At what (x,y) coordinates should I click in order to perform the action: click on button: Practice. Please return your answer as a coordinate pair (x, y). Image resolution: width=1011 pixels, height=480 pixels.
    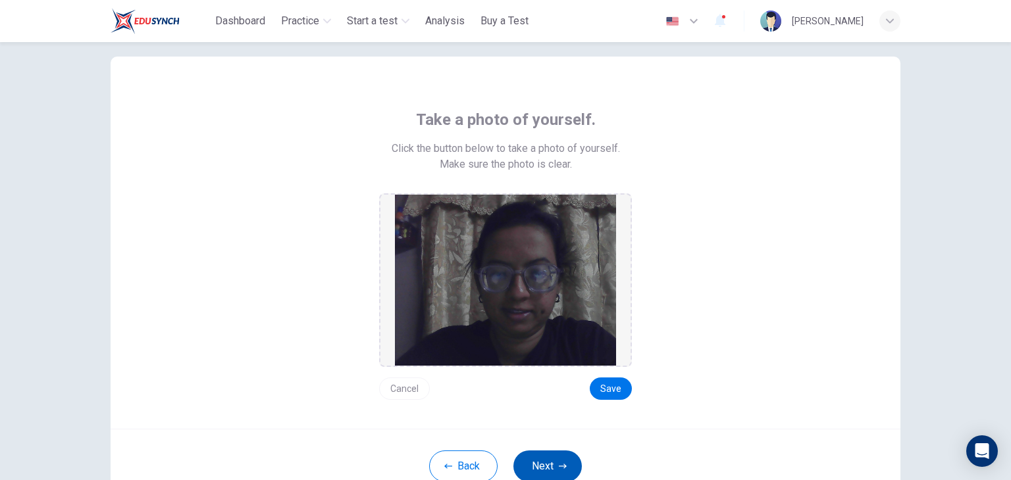
    Looking at the image, I should click on (306, 21).